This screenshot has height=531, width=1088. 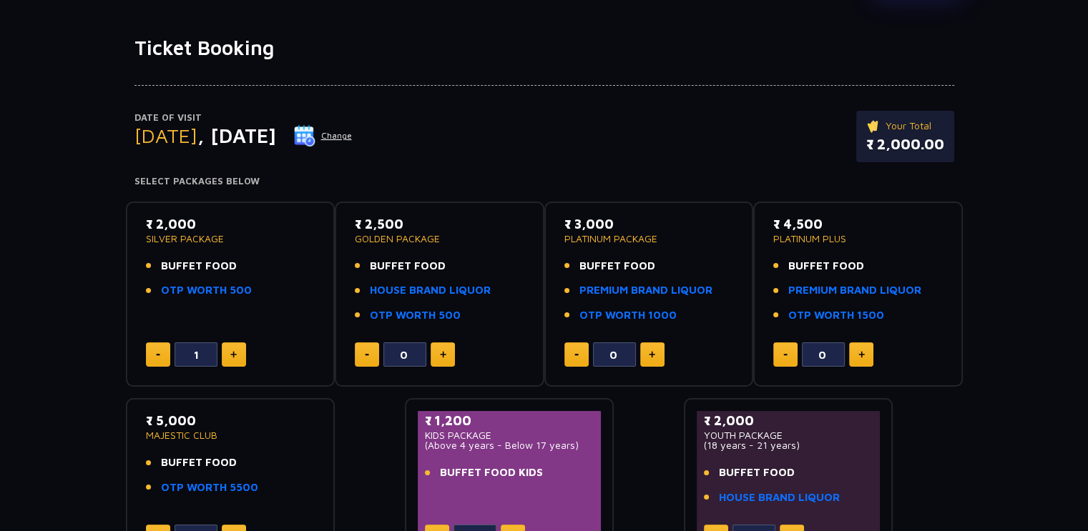 What do you see at coordinates (858, 224) in the screenshot?
I see `p: ₹ 4,500` at bounding box center [858, 224].